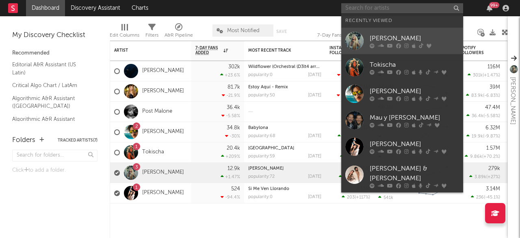  What do you see at coordinates (209, 50) in the screenshot?
I see `span: 7-Day Fans Added` at bounding box center [209, 50].